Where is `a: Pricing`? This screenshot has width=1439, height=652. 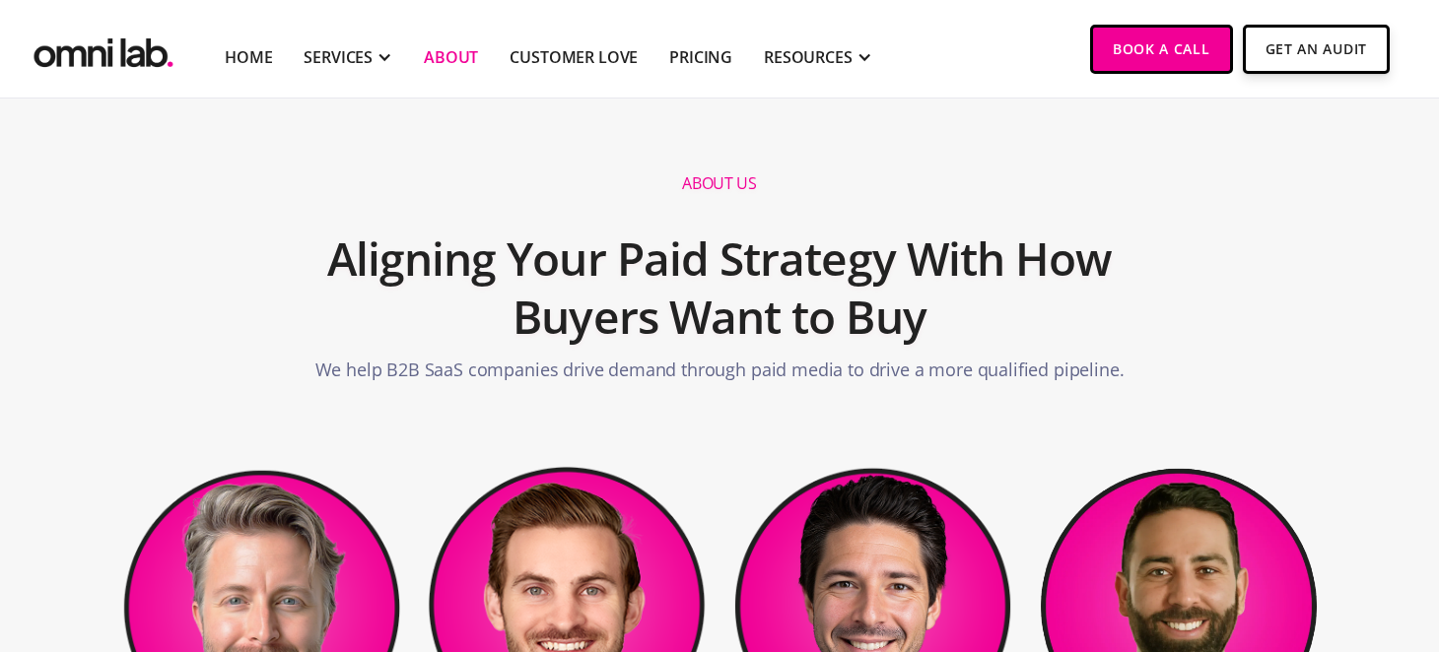 a: Pricing is located at coordinates (701, 57).